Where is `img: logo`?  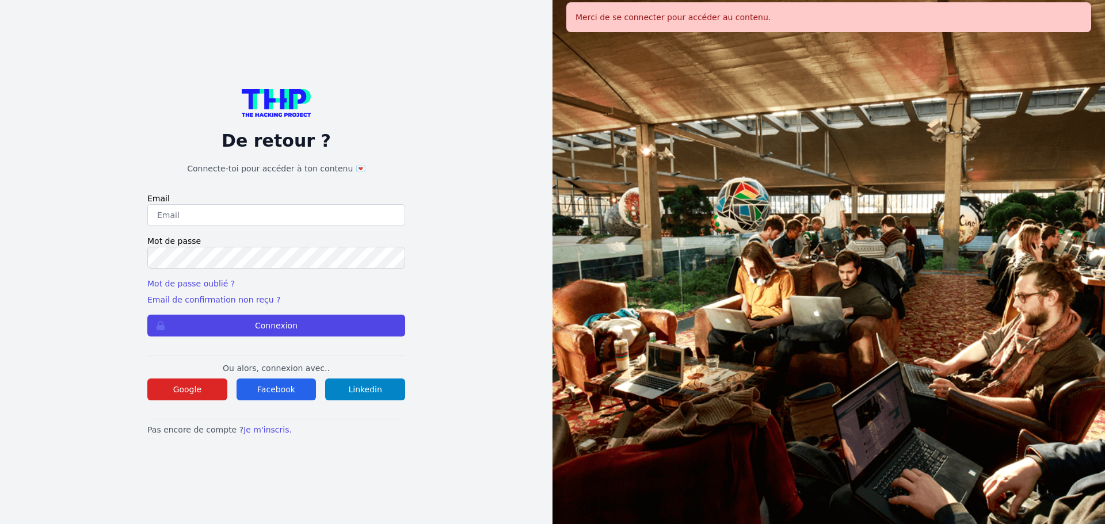
img: logo is located at coordinates (276, 103).